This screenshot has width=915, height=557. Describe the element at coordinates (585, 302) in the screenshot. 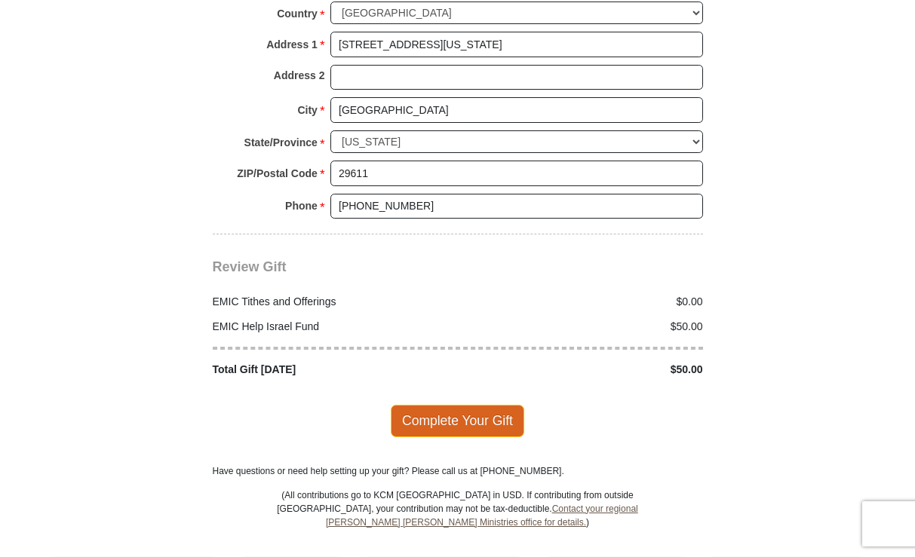

I see `div: $0.00` at that location.